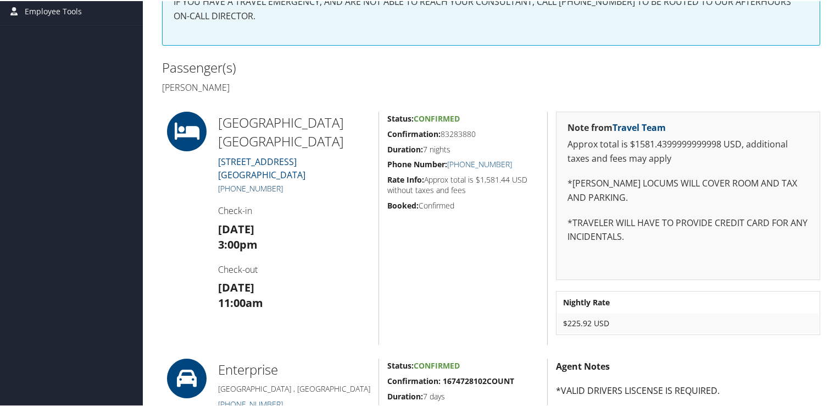  What do you see at coordinates (639, 126) in the screenshot?
I see `a: Travel Team` at bounding box center [639, 126].